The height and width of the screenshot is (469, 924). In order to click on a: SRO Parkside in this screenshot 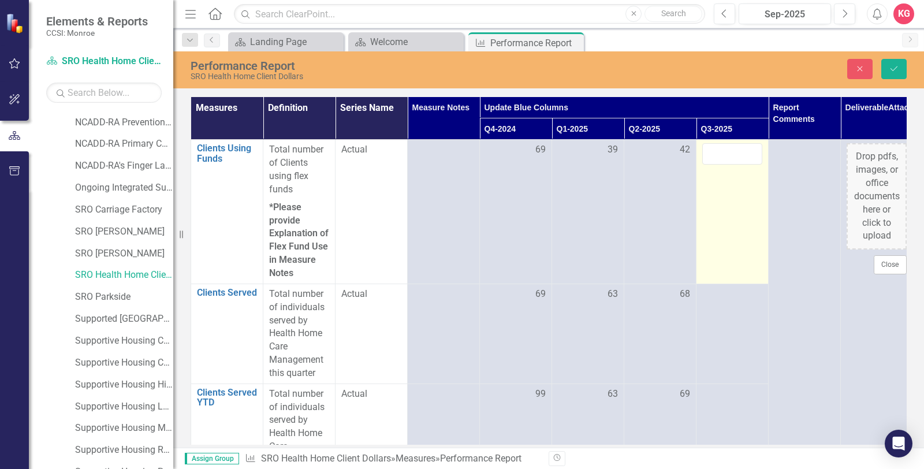, I will do `click(124, 297)`.